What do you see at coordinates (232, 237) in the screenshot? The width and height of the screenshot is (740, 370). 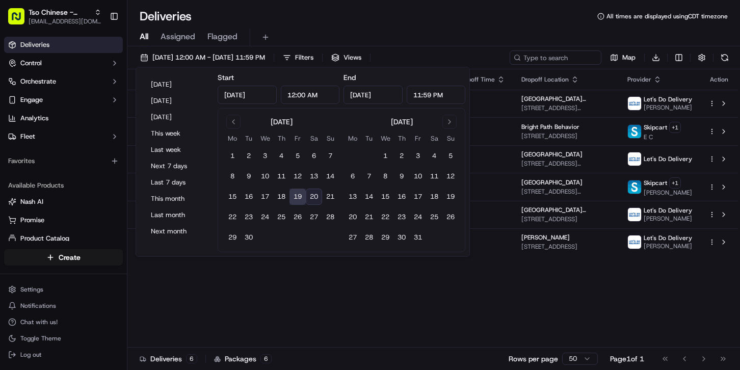 I see `button: 29` at bounding box center [232, 237].